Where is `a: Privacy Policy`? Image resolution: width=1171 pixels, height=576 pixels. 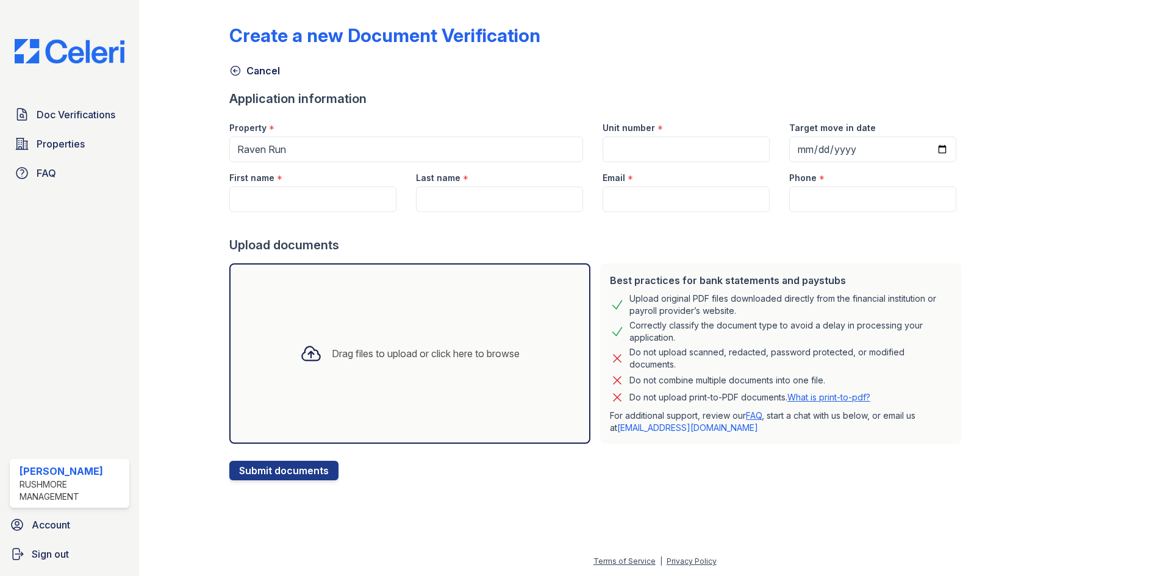
a: Privacy Policy is located at coordinates (692, 561).